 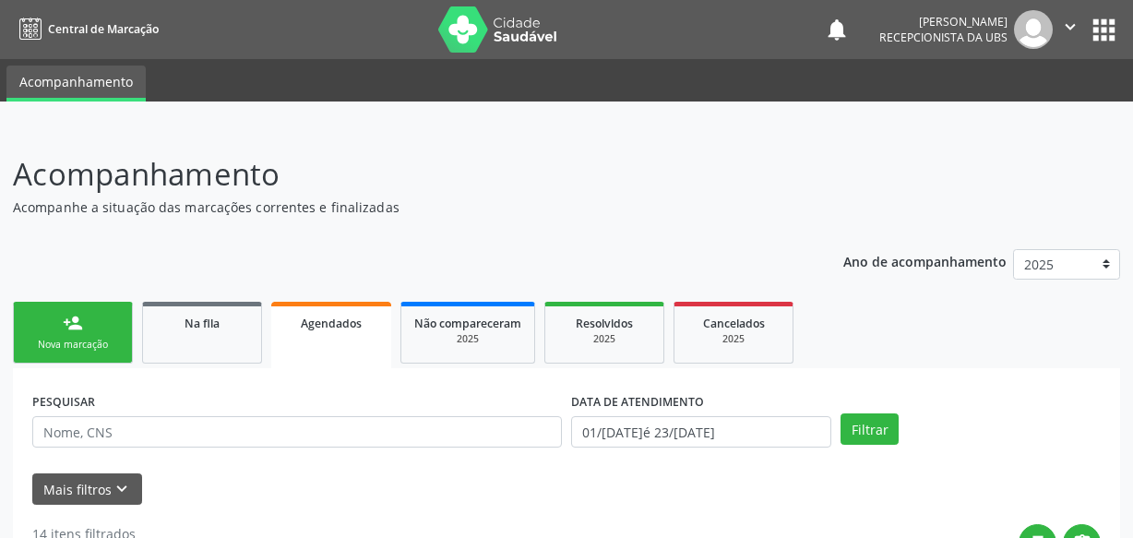 I want to click on img: img, so click(x=1034, y=30).